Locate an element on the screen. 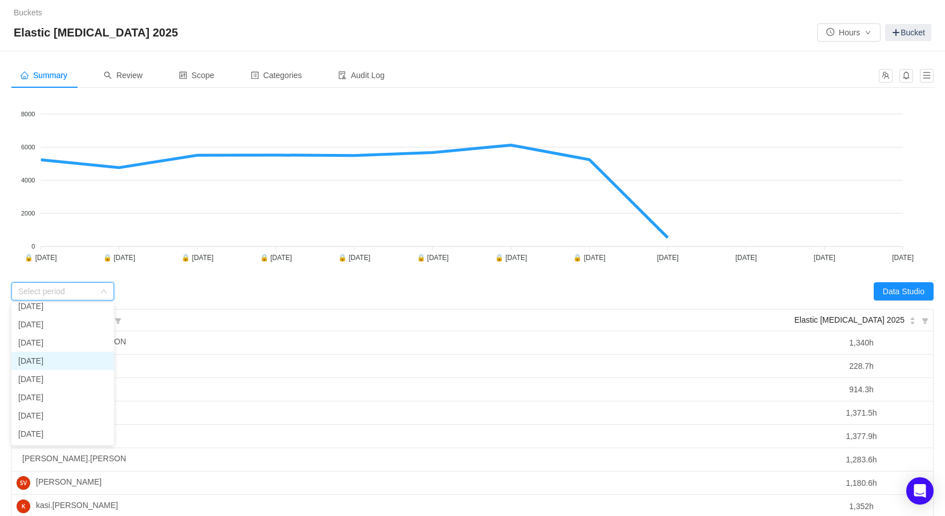  div: Sort is located at coordinates (913, 319).